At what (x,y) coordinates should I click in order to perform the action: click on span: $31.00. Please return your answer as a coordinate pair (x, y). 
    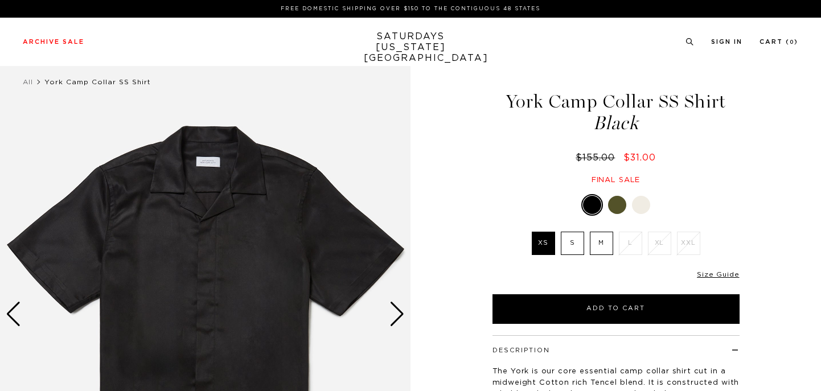
    Looking at the image, I should click on (639, 158).